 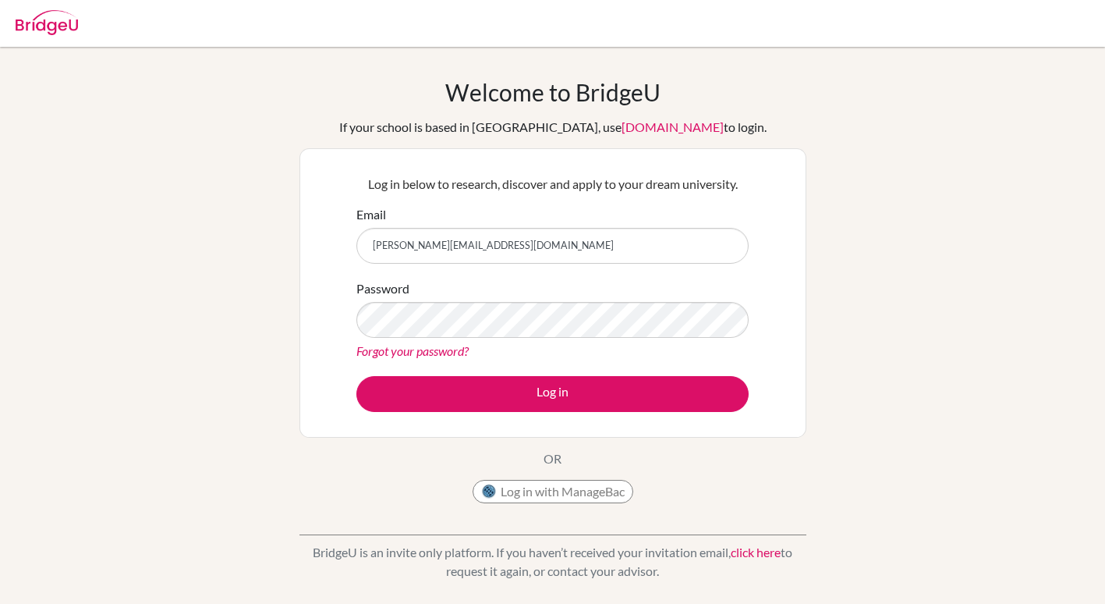 I want to click on label: Email, so click(x=371, y=214).